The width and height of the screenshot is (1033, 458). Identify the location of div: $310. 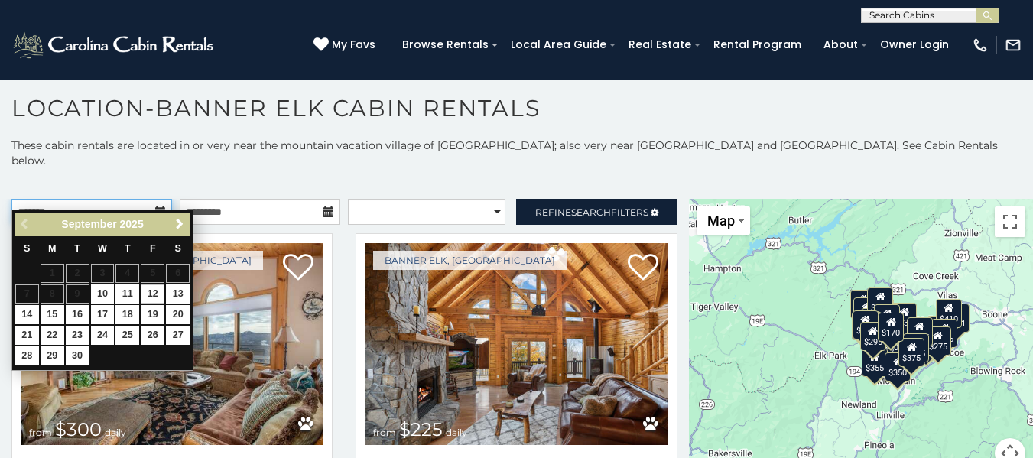
(880, 302).